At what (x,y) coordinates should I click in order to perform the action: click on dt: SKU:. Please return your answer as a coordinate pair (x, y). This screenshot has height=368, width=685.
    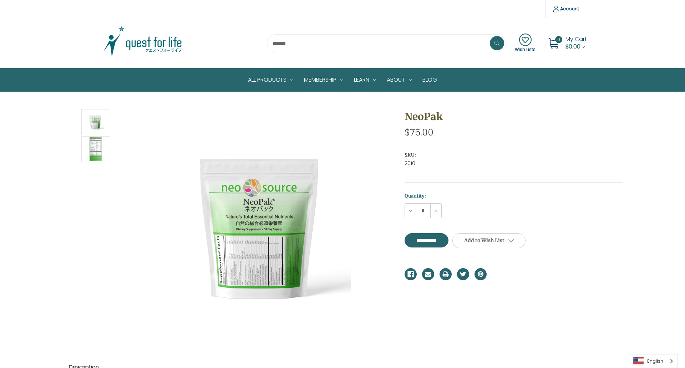
    Looking at the image, I should click on (513, 155).